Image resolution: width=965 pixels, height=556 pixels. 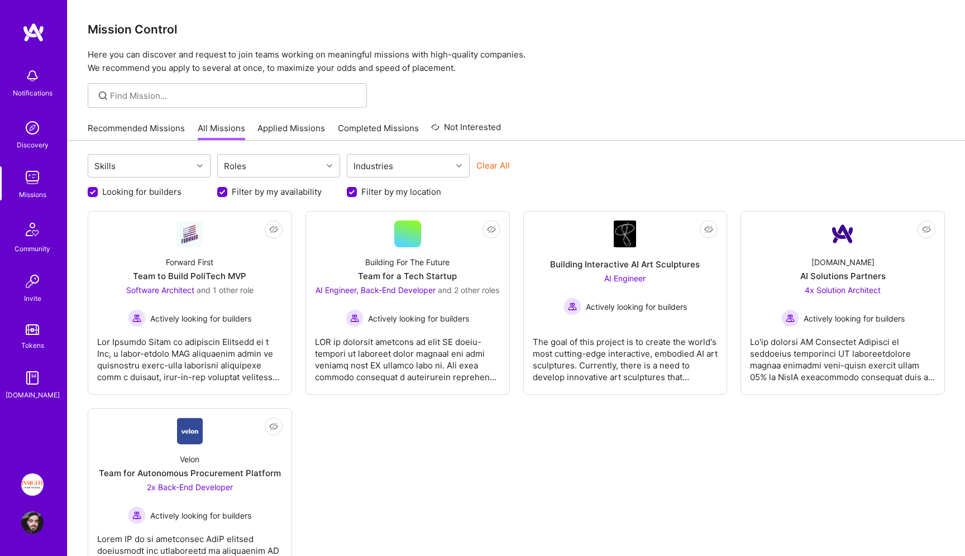 I want to click on span: and 2 other roles, so click(x=469, y=290).